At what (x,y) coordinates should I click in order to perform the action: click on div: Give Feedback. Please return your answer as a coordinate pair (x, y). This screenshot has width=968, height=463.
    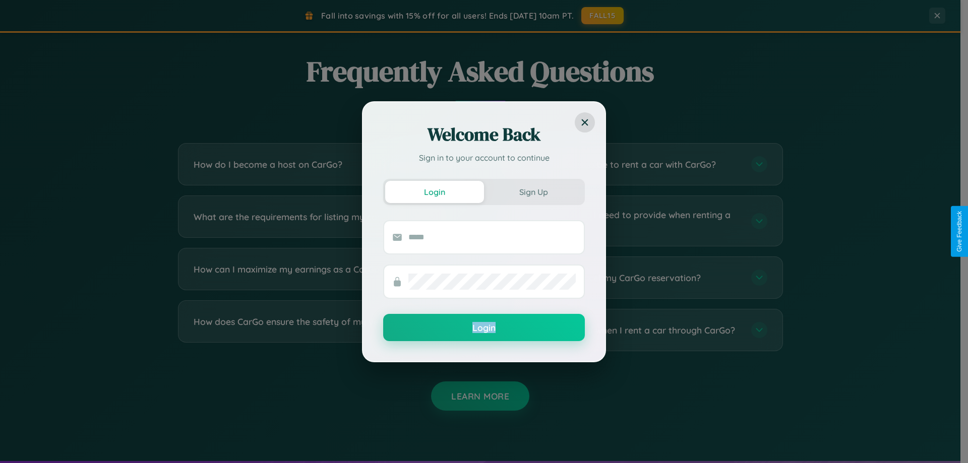
    Looking at the image, I should click on (960, 231).